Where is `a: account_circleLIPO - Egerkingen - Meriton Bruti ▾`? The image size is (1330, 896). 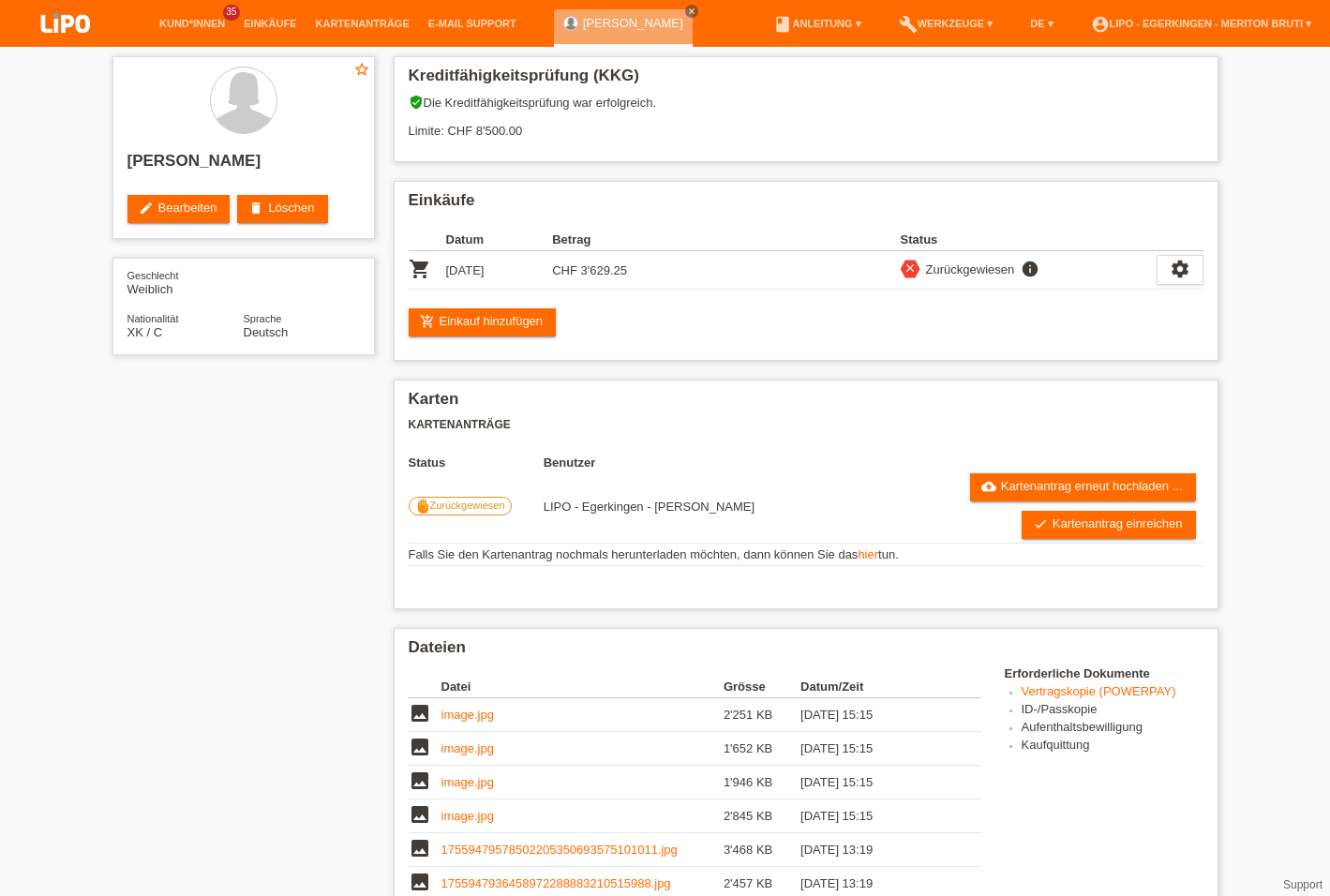 a: account_circleLIPO - Egerkingen - Meriton Bruti ▾ is located at coordinates (1201, 24).